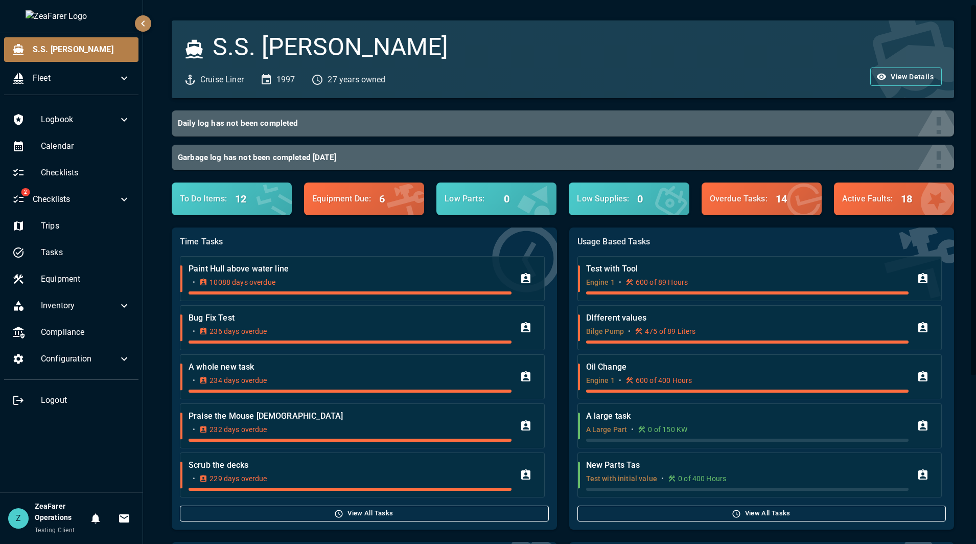 This screenshot has width=976, height=544. Describe the element at coordinates (605, 331) in the screenshot. I see `p: Bilge Pump` at that location.